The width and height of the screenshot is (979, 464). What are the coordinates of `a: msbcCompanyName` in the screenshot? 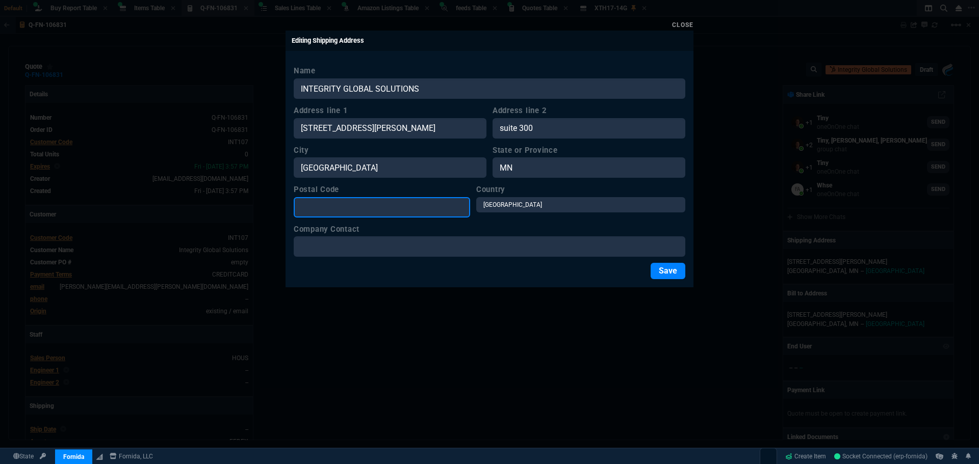 It's located at (131, 457).